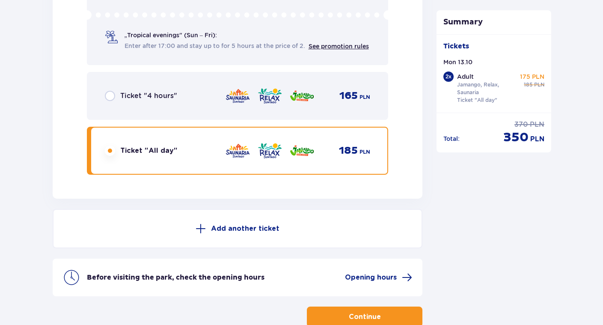 Image resolution: width=603 pixels, height=325 pixels. I want to click on p: Tickets, so click(456, 46).